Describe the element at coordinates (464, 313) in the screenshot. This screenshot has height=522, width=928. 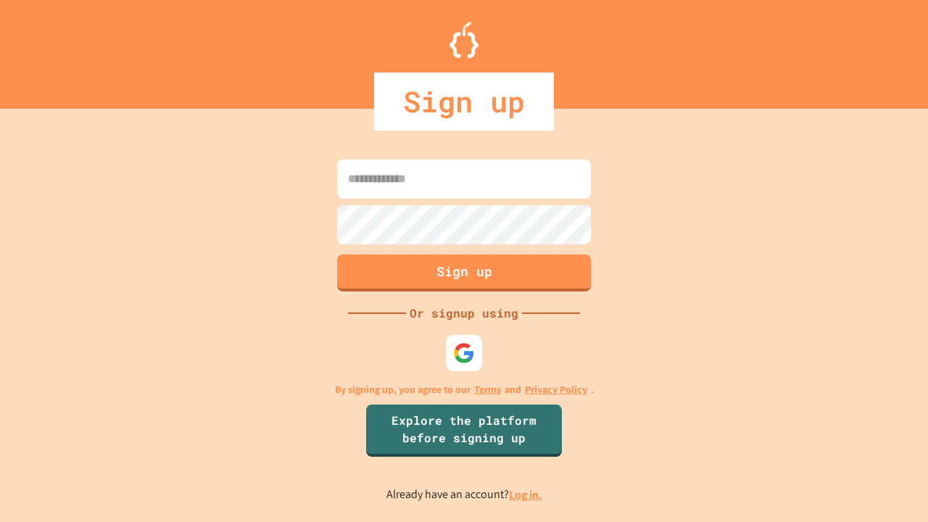
I see `div: Or signup using` at that location.